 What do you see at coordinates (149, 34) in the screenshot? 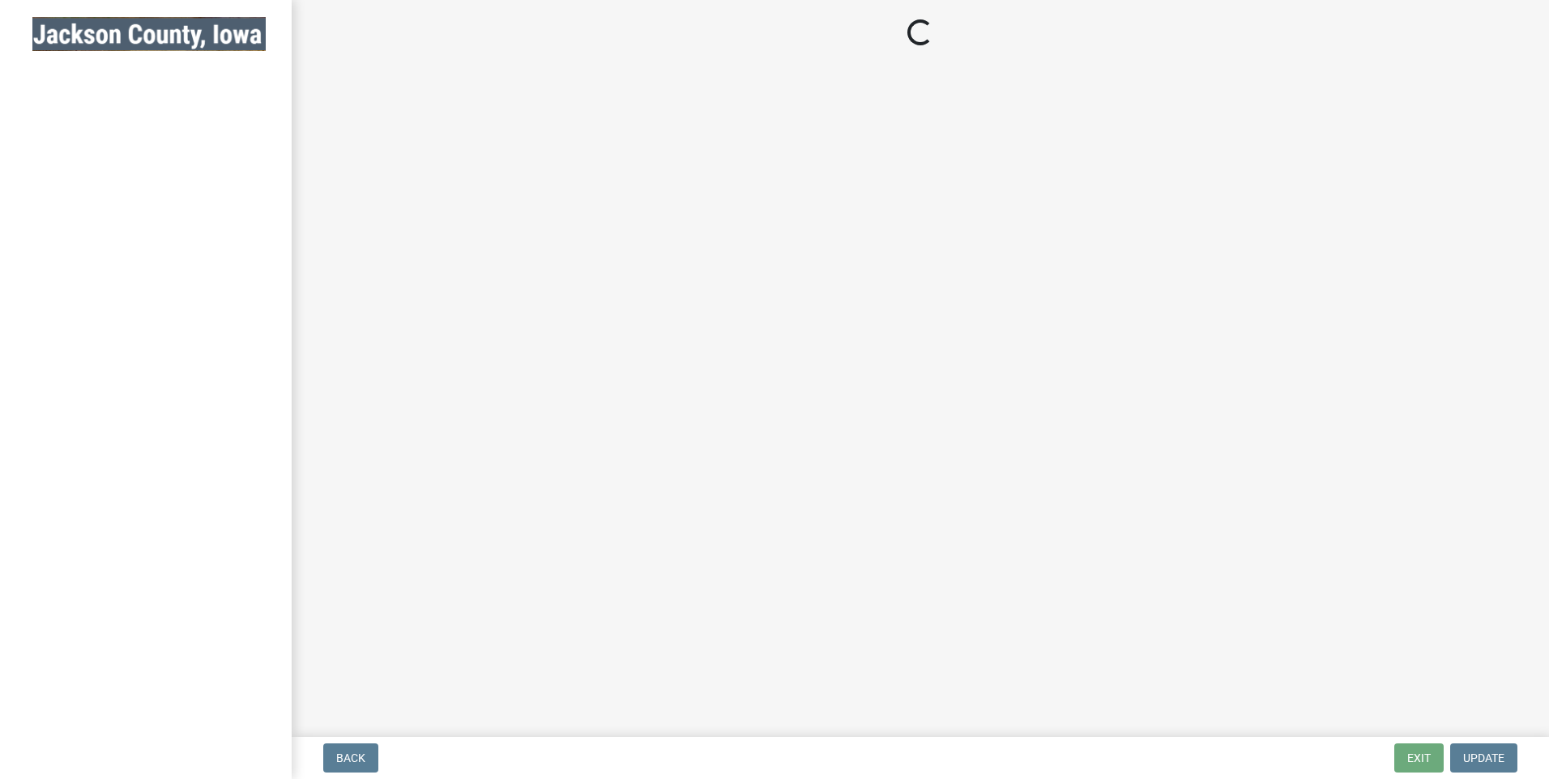
I see `img: Jackson County, Iowa` at bounding box center [149, 34].